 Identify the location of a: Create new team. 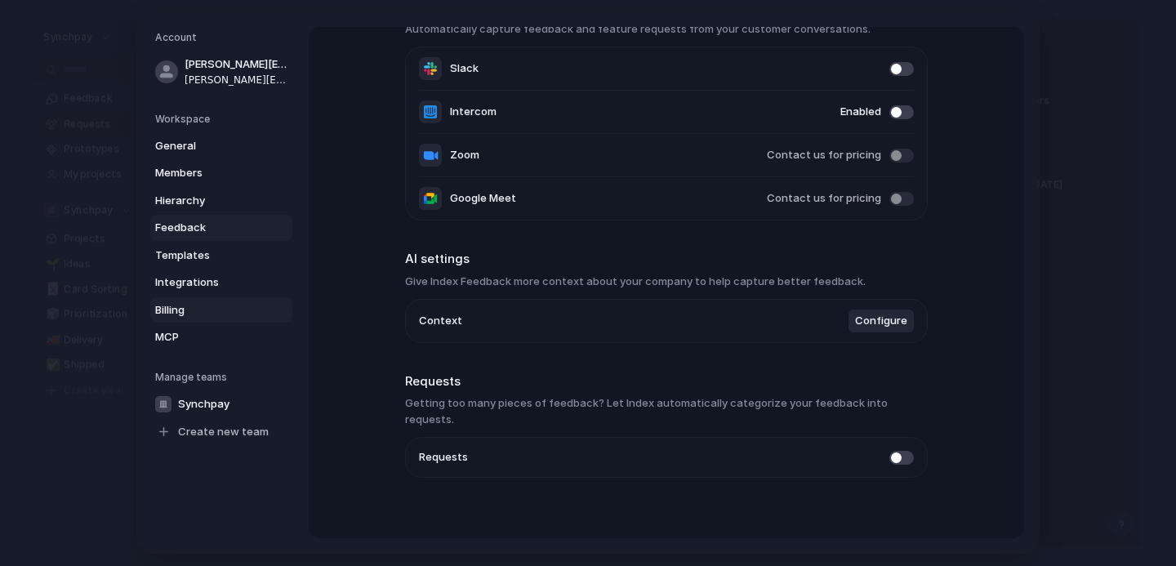
(221, 432).